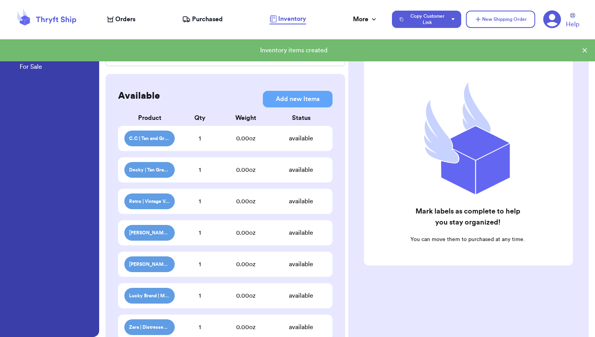 The image size is (595, 337). Describe the element at coordinates (149, 170) in the screenshot. I see `span: Decky | Tan Graphic Trucker Rope Hat $4.00` at that location.